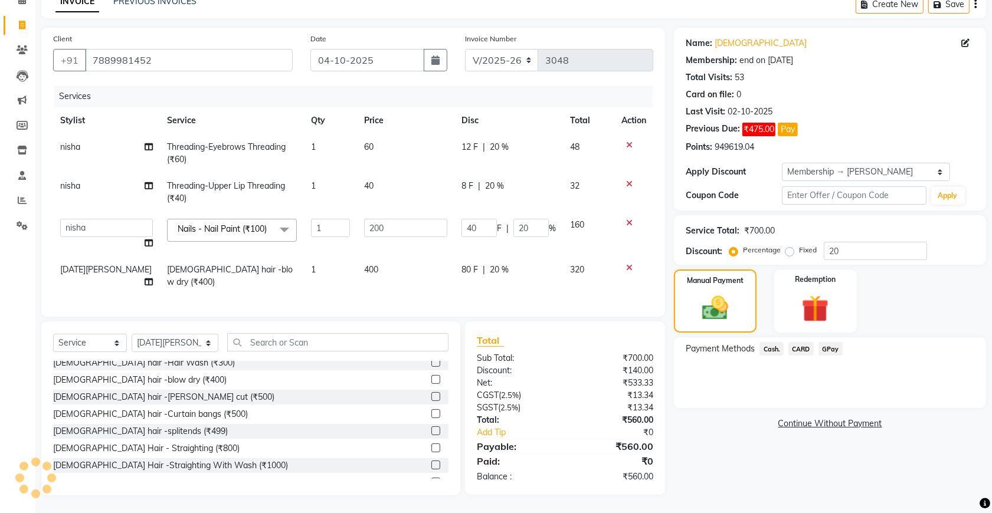  What do you see at coordinates (720, 349) in the screenshot?
I see `span: Payment Methods` at bounding box center [720, 349].